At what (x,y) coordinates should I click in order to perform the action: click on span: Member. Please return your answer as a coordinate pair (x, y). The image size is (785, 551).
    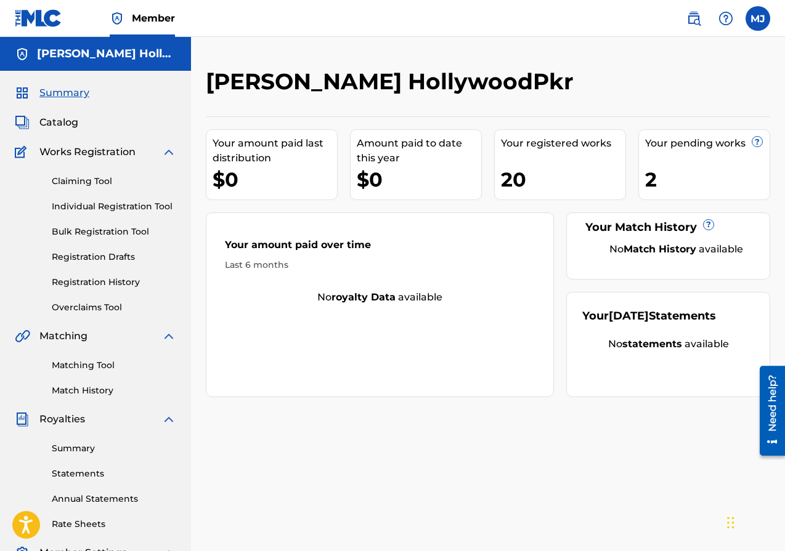
    Looking at the image, I should click on (153, 18).